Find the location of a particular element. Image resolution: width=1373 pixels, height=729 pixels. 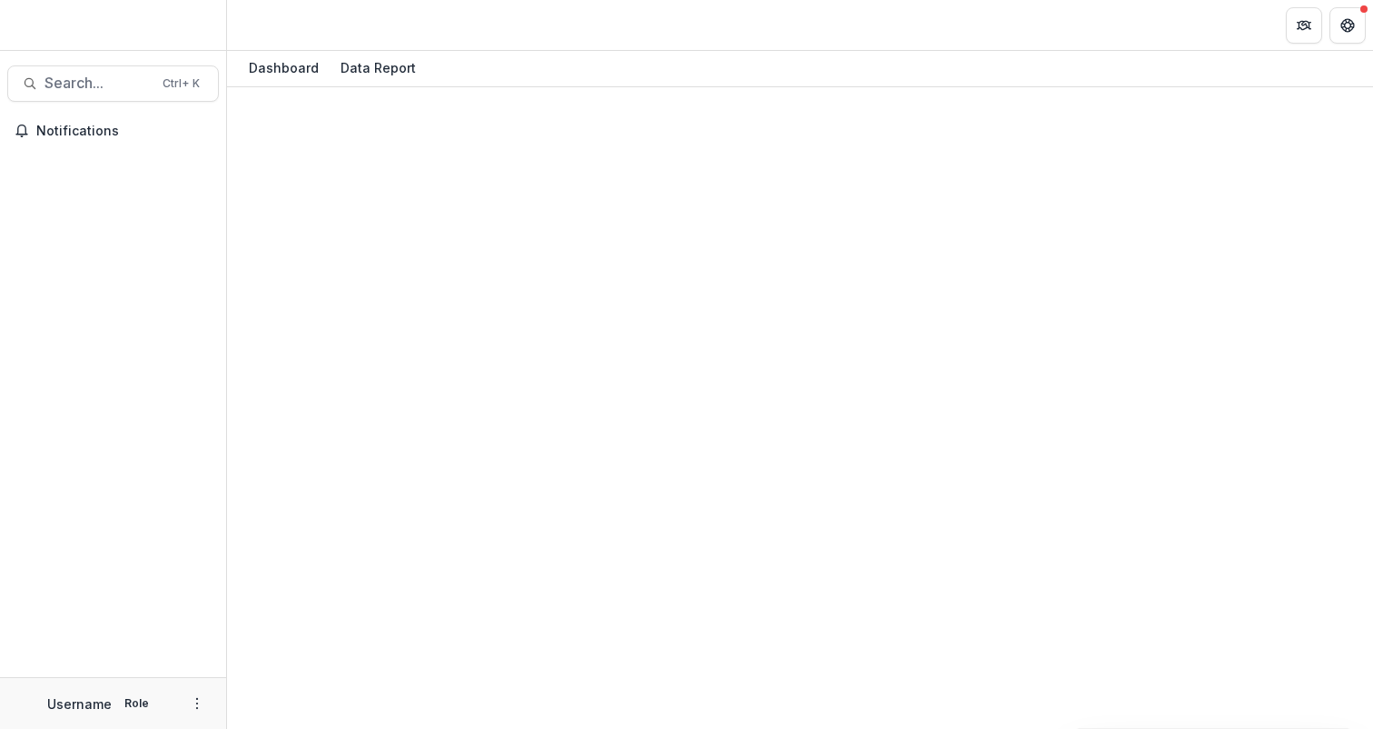

button: Search... is located at coordinates (113, 84).